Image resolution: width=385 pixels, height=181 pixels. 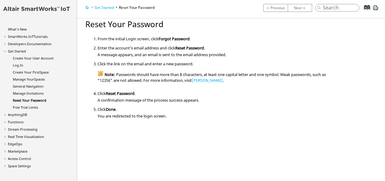 I want to click on span: Done, so click(x=111, y=109).